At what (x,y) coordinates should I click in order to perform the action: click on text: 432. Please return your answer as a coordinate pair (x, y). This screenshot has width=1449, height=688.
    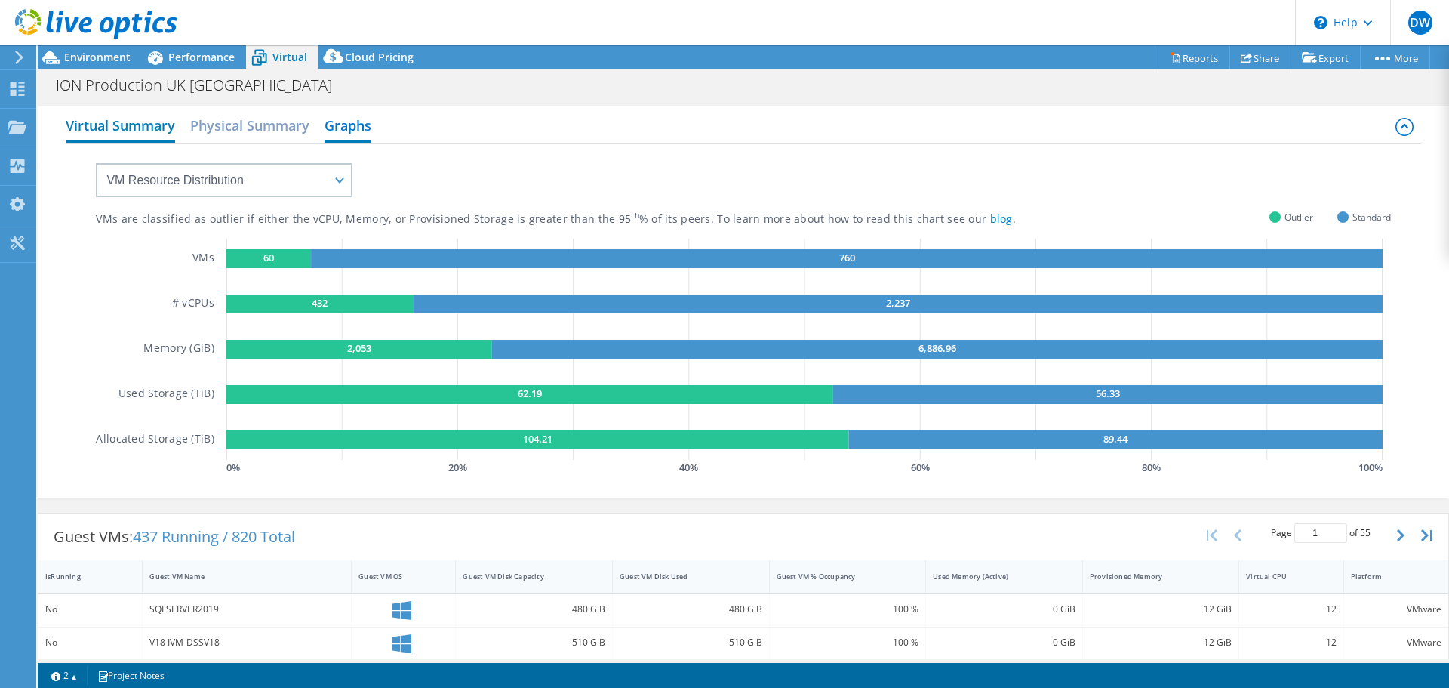
    Looking at the image, I should click on (319, 303).